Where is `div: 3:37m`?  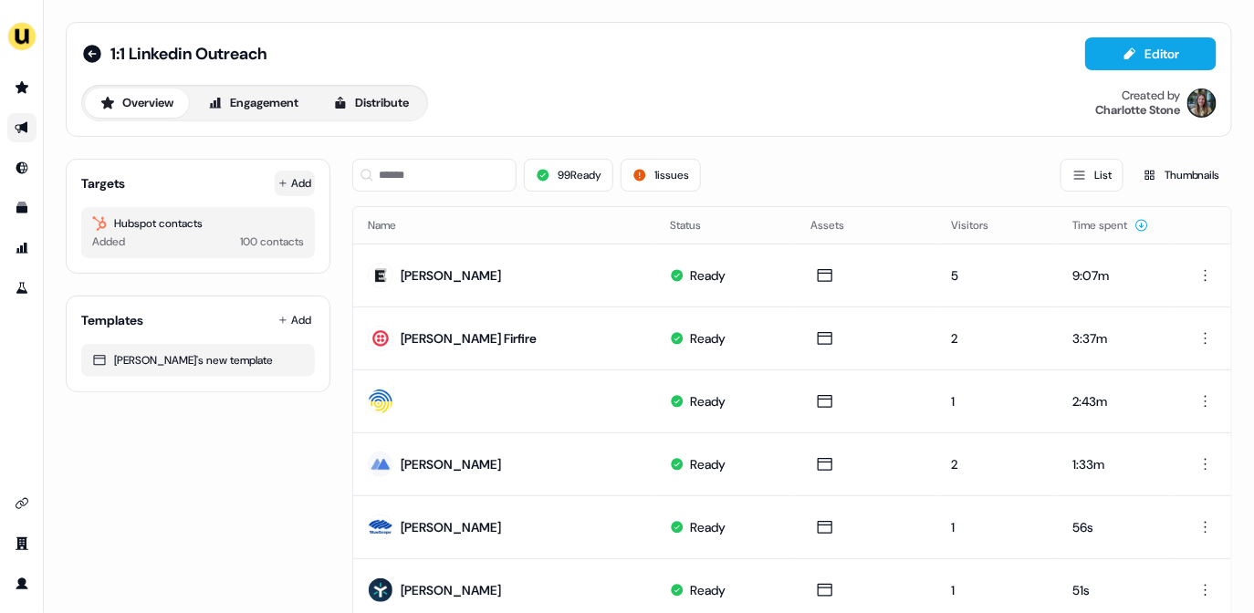
div: 3:37m is located at coordinates (1116, 339).